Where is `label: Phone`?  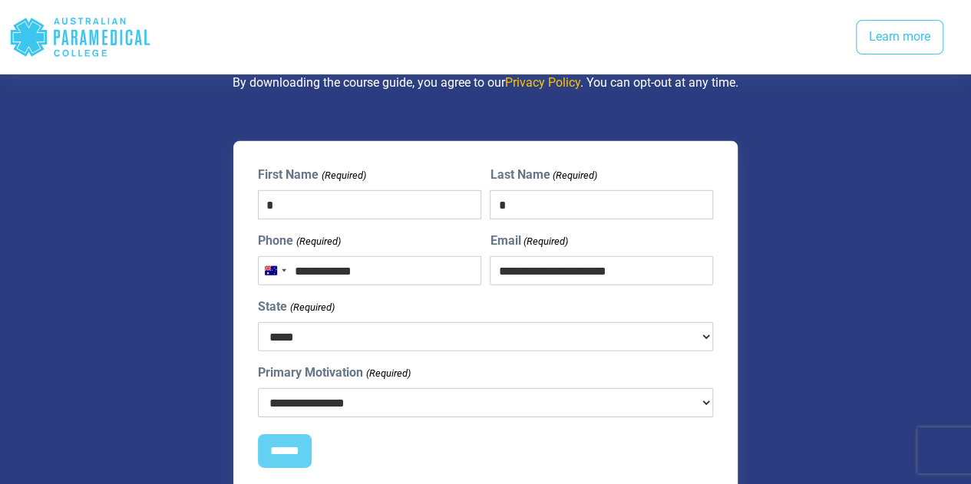
label: Phone is located at coordinates (298, 241).